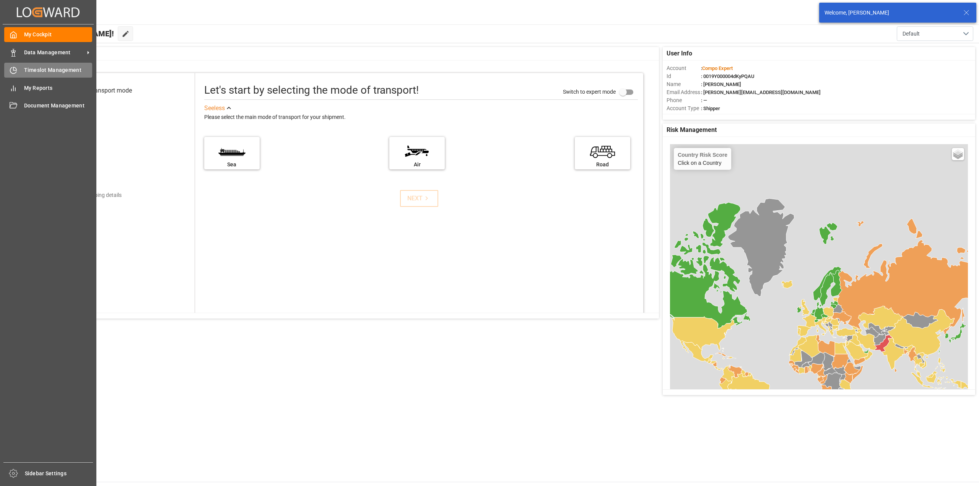  I want to click on span: Email Address, so click(684, 92).